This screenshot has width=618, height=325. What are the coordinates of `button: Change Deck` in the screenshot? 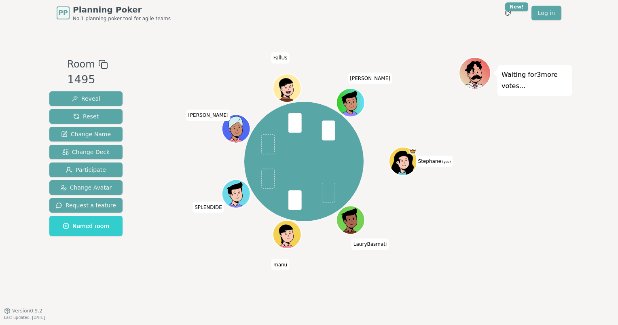 It's located at (86, 152).